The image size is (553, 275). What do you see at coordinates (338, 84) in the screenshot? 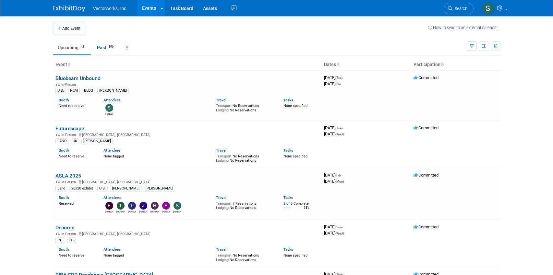
I see `span: (Fri)` at bounding box center [338, 84].